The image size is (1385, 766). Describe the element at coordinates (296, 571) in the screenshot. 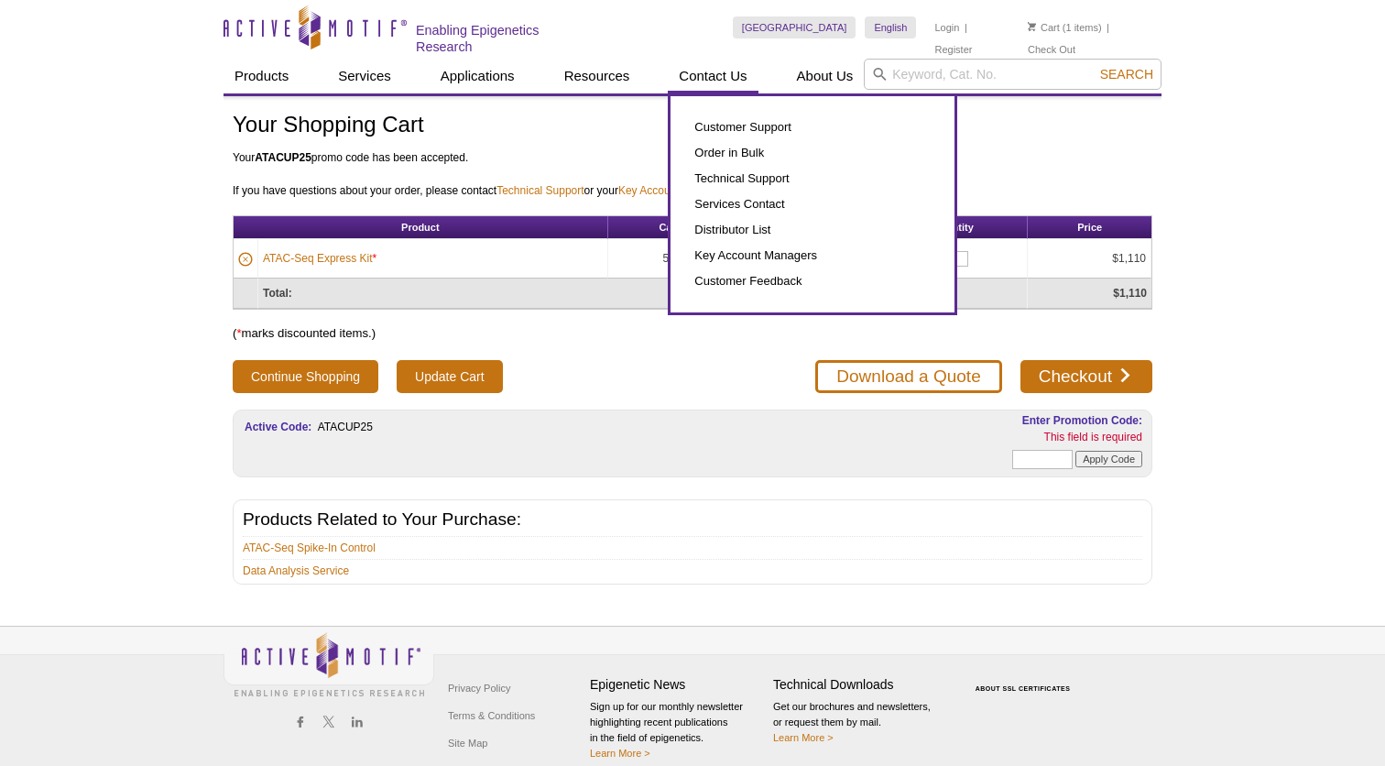

I see `a: Data Analysis Service` at that location.